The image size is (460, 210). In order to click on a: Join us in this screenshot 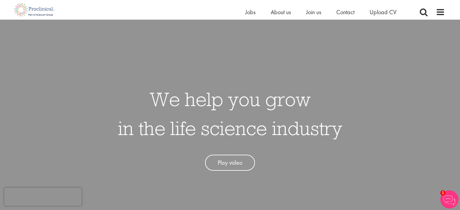, I will do `click(314, 12)`.